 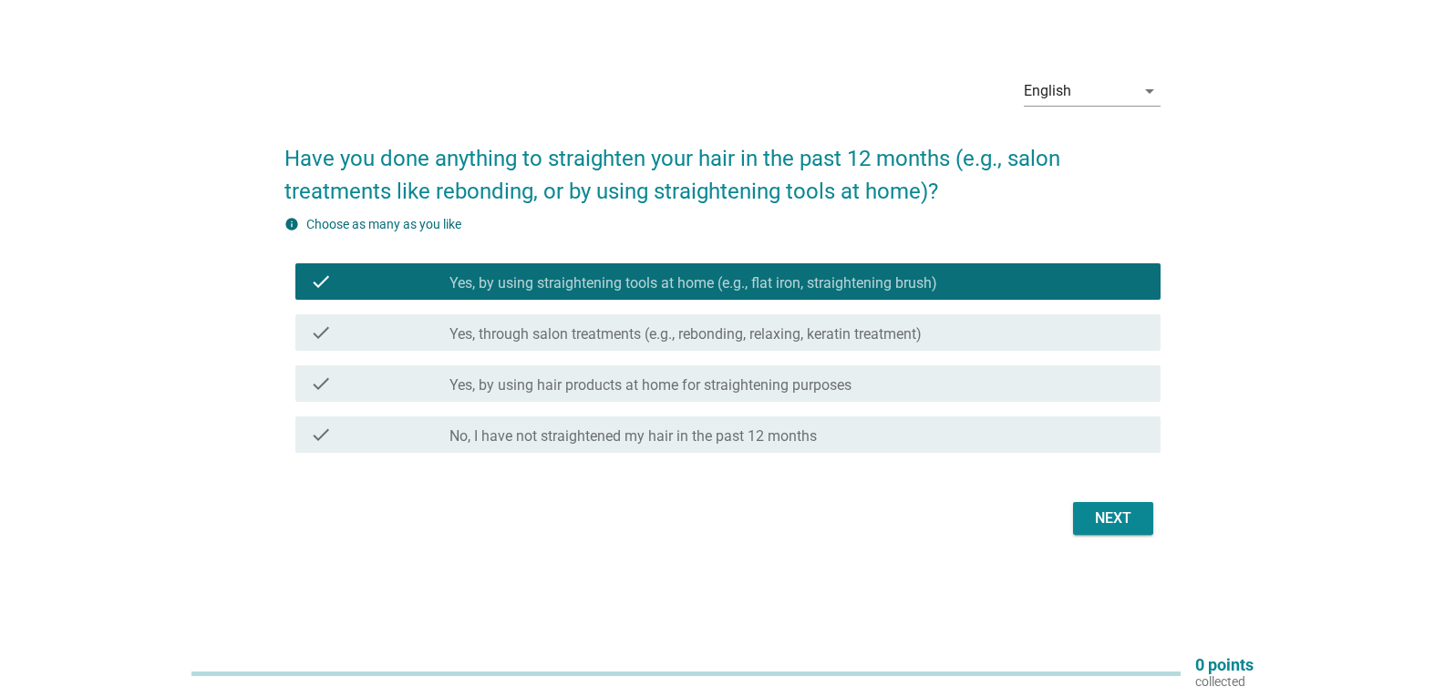 I want to click on label: Choose as many as you like, so click(x=384, y=224).